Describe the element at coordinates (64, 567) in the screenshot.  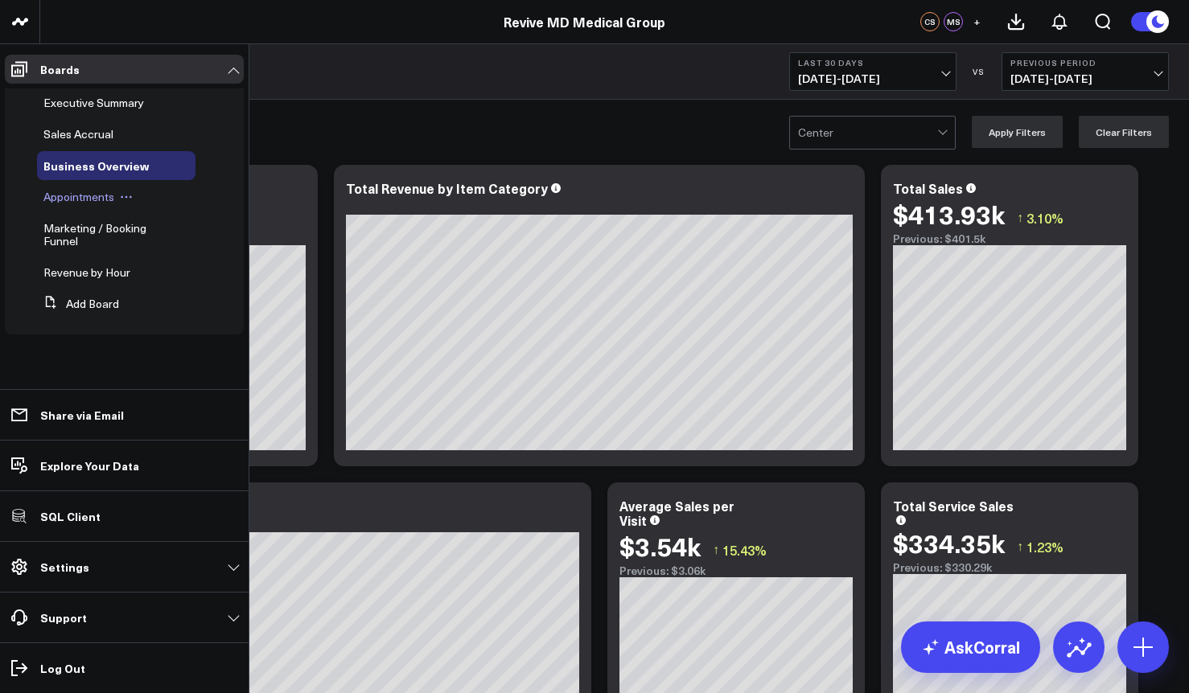
I see `p: Settings` at that location.